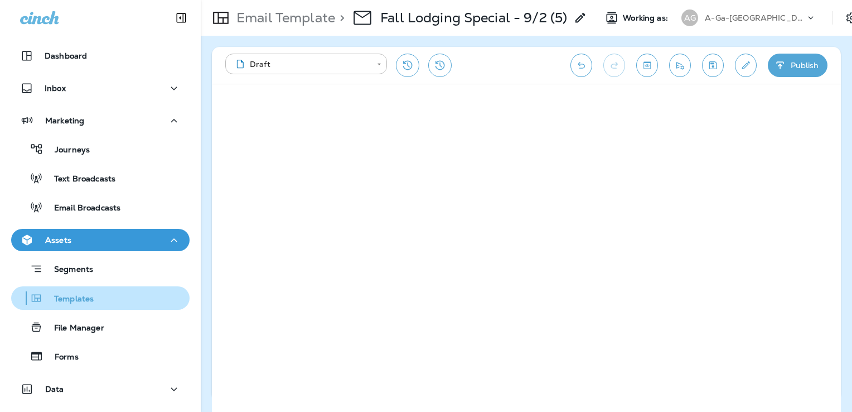 This screenshot has height=412, width=852. Describe the element at coordinates (647, 65) in the screenshot. I see `button: Toggle preview` at that location.